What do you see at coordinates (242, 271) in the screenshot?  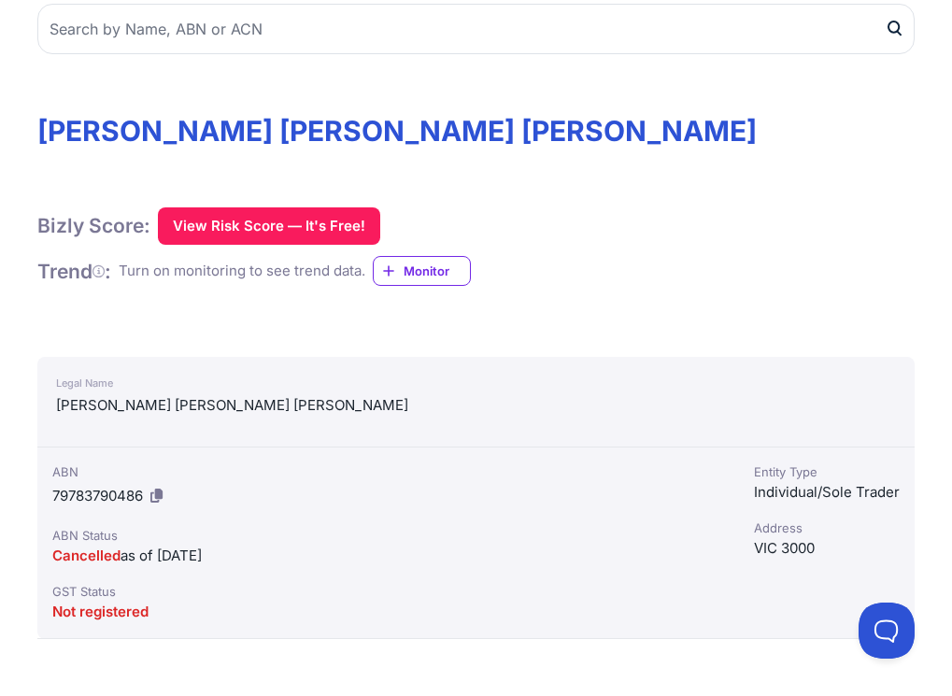 I see `div: Turn on monitoring to see trend data.` at bounding box center [242, 271].